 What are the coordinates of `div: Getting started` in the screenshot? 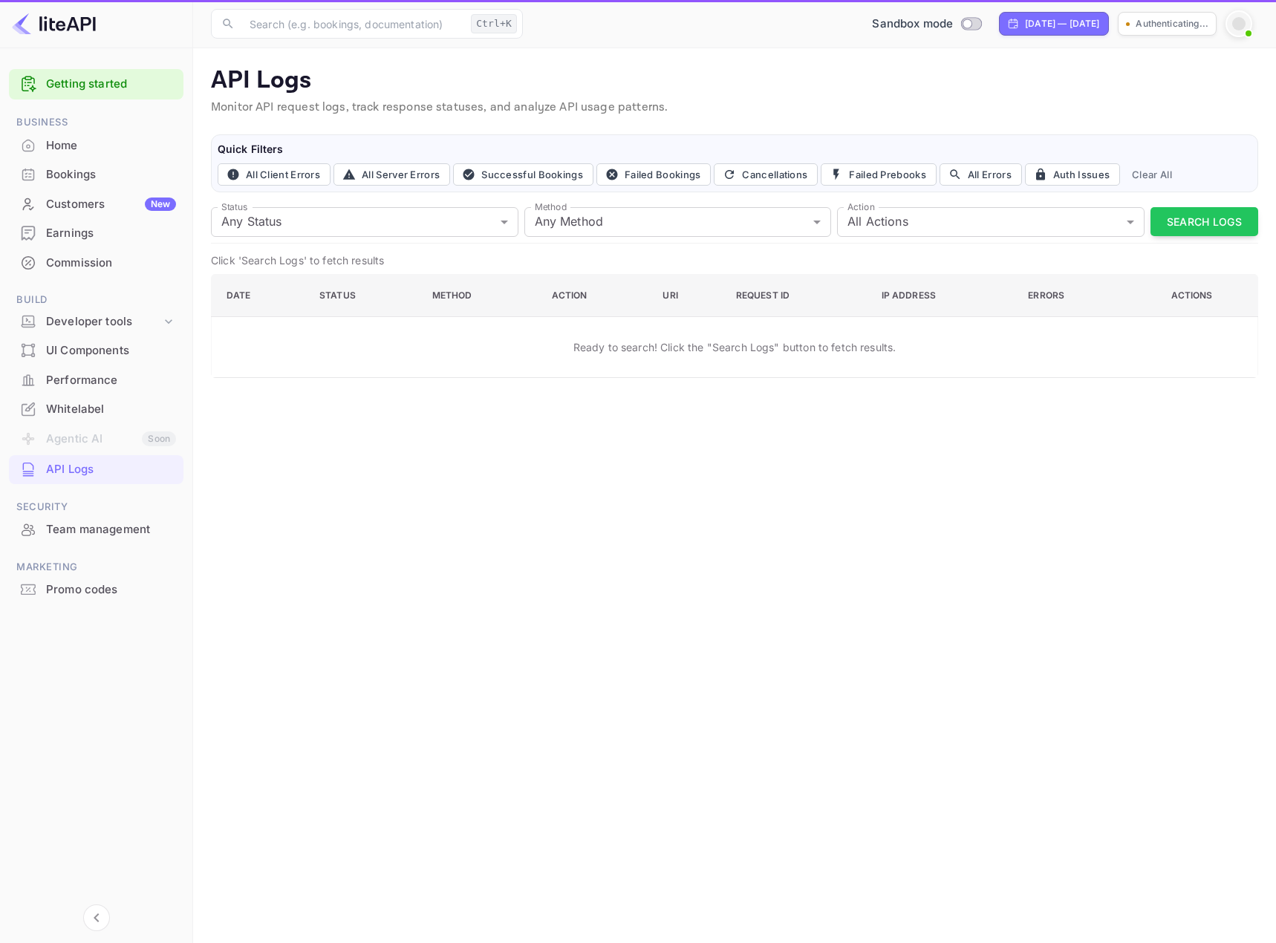 It's located at (96, 84).